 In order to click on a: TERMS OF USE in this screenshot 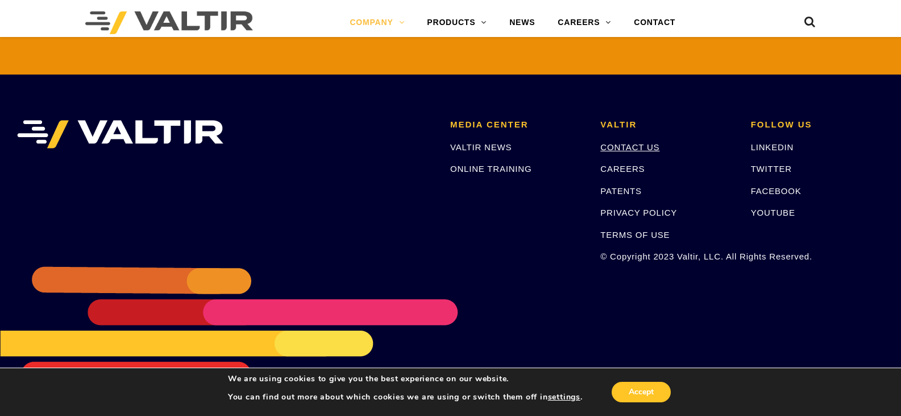, I will do `click(635, 234)`.